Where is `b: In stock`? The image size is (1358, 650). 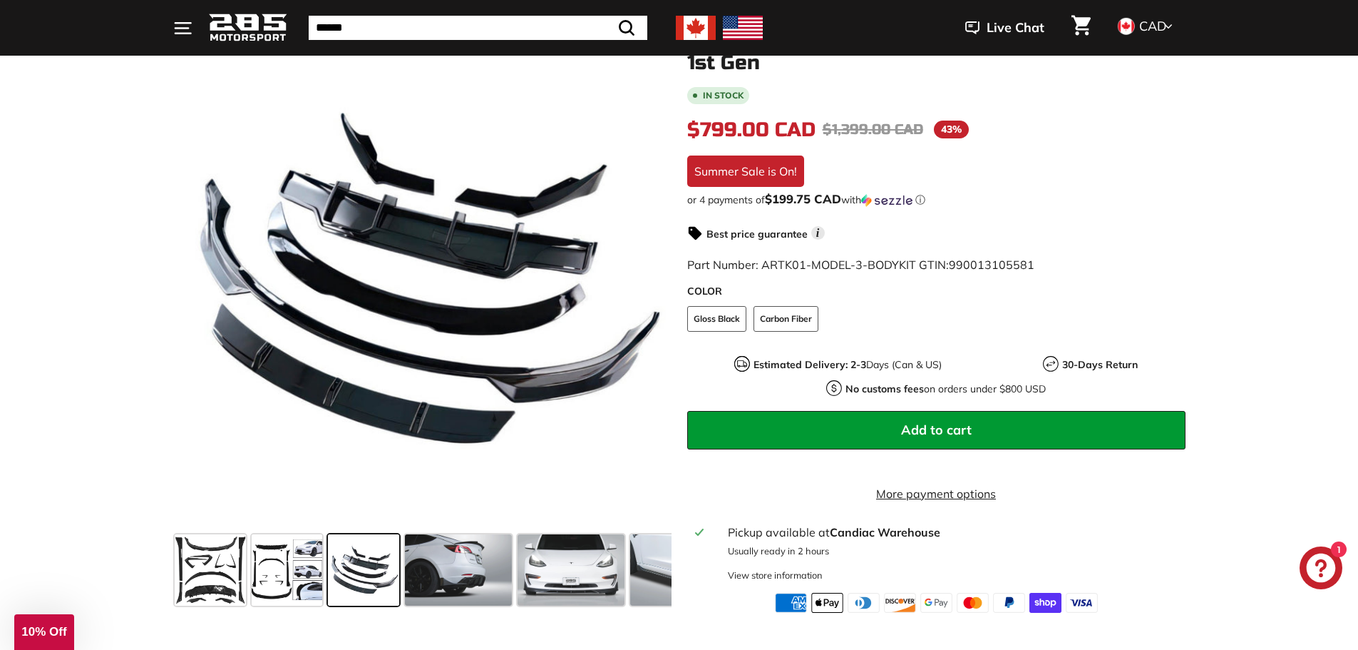 b: In stock is located at coordinates (723, 96).